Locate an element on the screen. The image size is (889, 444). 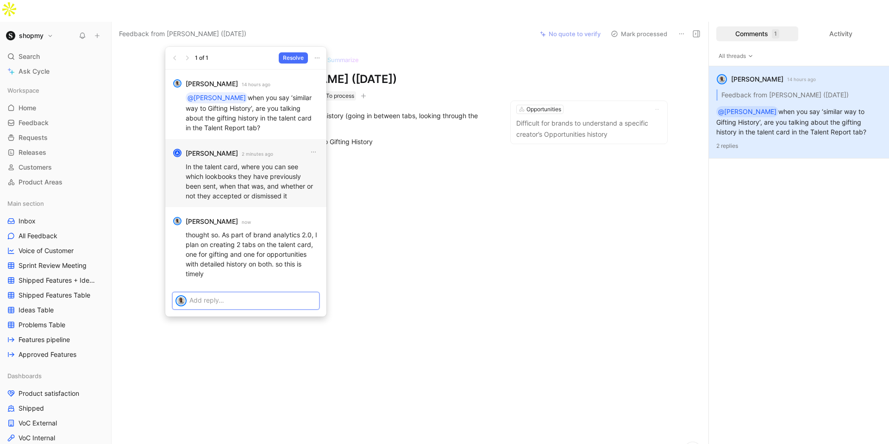
div: A is located at coordinates (177, 153).